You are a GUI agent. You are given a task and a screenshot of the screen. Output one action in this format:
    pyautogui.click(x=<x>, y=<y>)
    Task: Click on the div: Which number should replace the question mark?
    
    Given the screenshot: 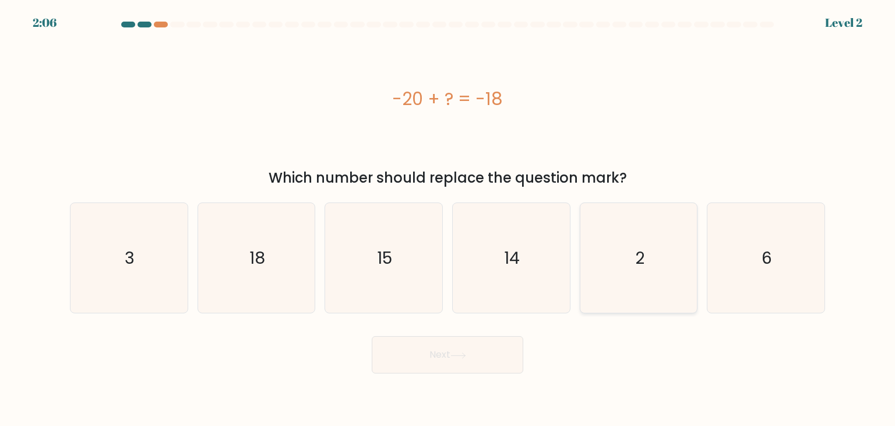 What is the action you would take?
    pyautogui.click(x=448, y=178)
    